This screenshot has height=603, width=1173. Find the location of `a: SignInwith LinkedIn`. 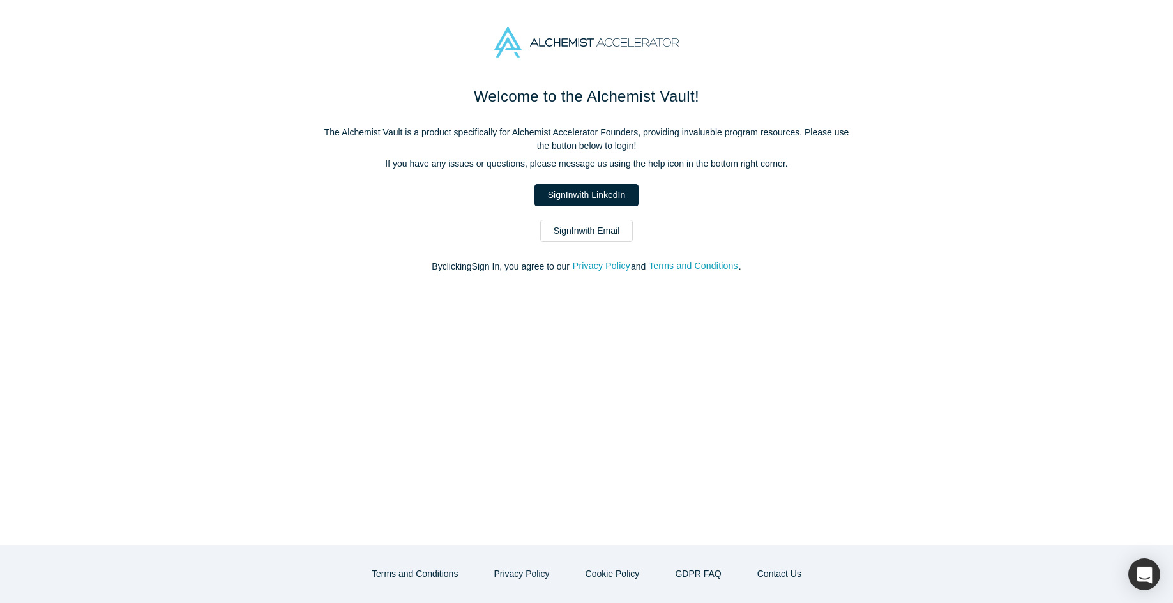

a: SignInwith LinkedIn is located at coordinates (586, 195).